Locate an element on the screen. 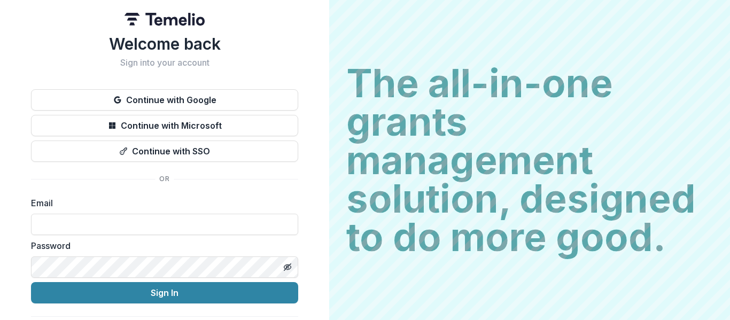 The image size is (730, 320). h1: Welcome back is located at coordinates (165, 44).